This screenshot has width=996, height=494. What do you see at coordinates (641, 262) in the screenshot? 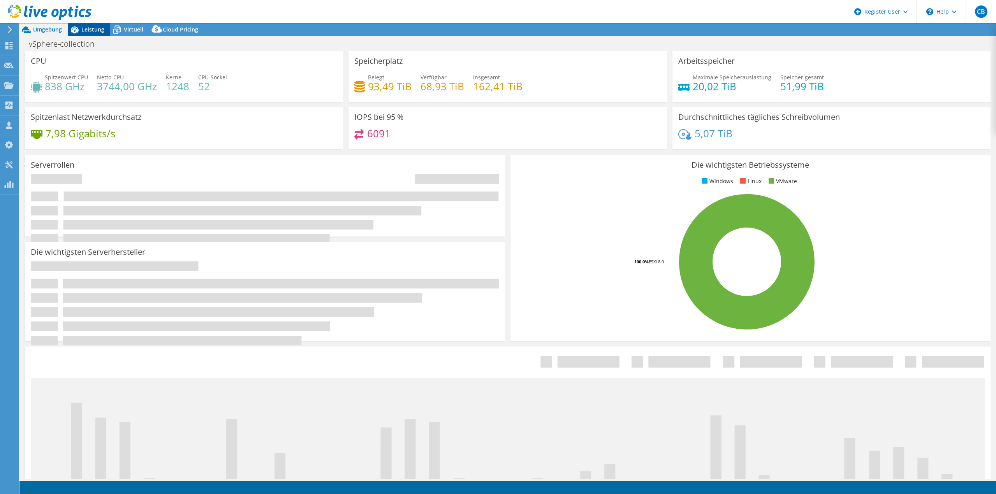
I see `tspan: 100.0%` at bounding box center [641, 262].